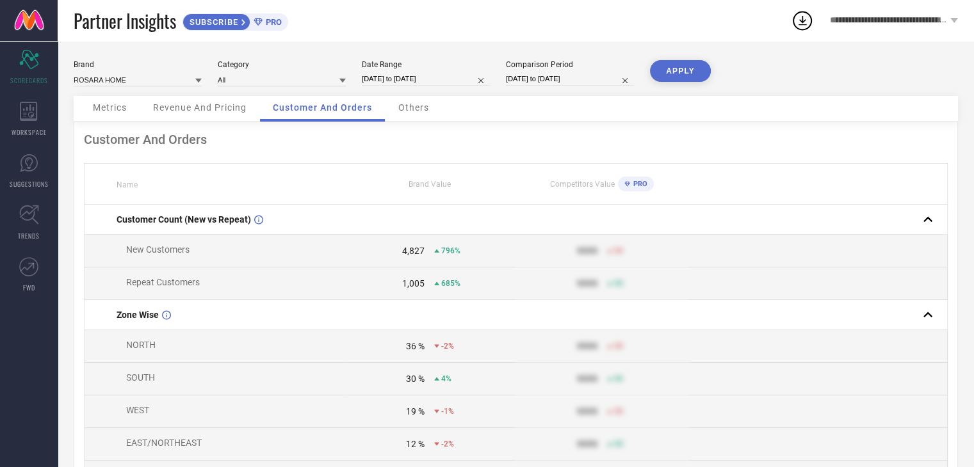 This screenshot has width=974, height=467. Describe the element at coordinates (413, 251) in the screenshot. I see `div: 4,827` at that location.